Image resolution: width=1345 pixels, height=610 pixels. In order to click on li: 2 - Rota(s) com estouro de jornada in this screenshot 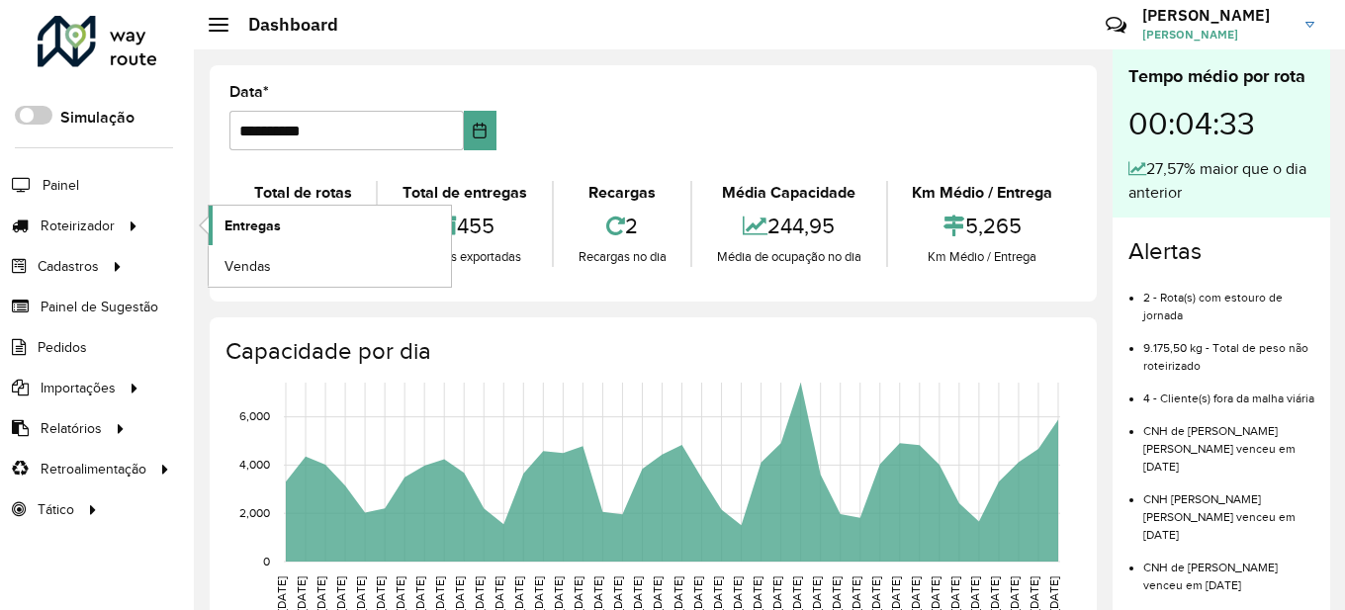, I will do `click(1229, 299)`.